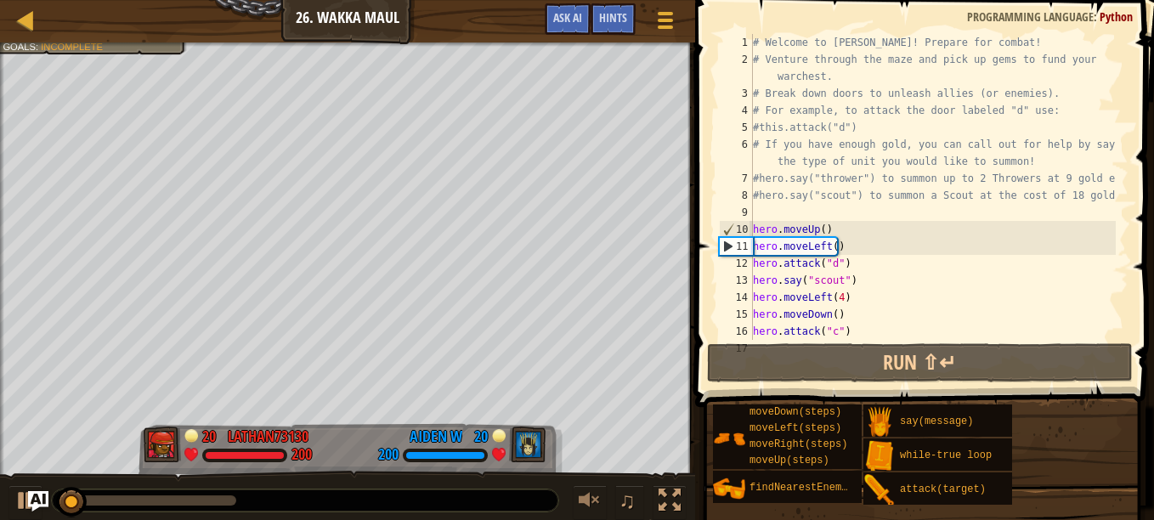 Image resolution: width=1154 pixels, height=520 pixels. What do you see at coordinates (568, 17) in the screenshot?
I see `span: Ask AI` at bounding box center [568, 17].